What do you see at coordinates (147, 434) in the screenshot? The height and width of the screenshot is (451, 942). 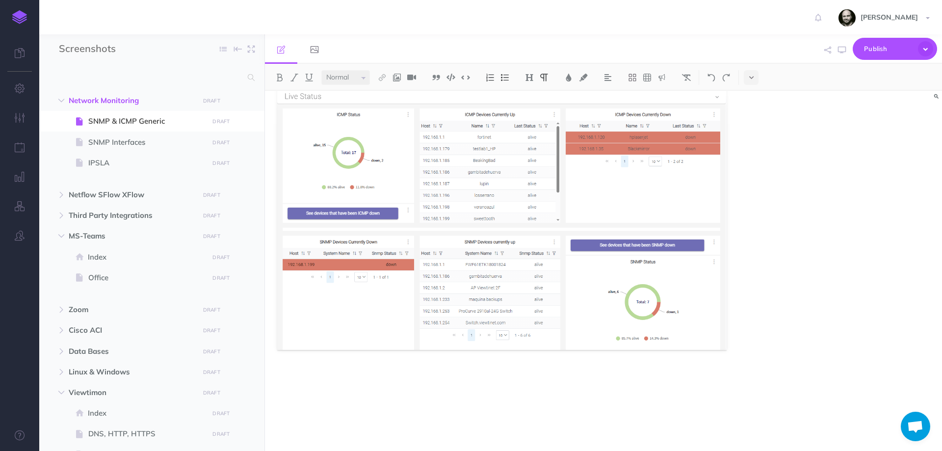 I see `span: DNS, HTTP, HTTPS` at bounding box center [147, 434].